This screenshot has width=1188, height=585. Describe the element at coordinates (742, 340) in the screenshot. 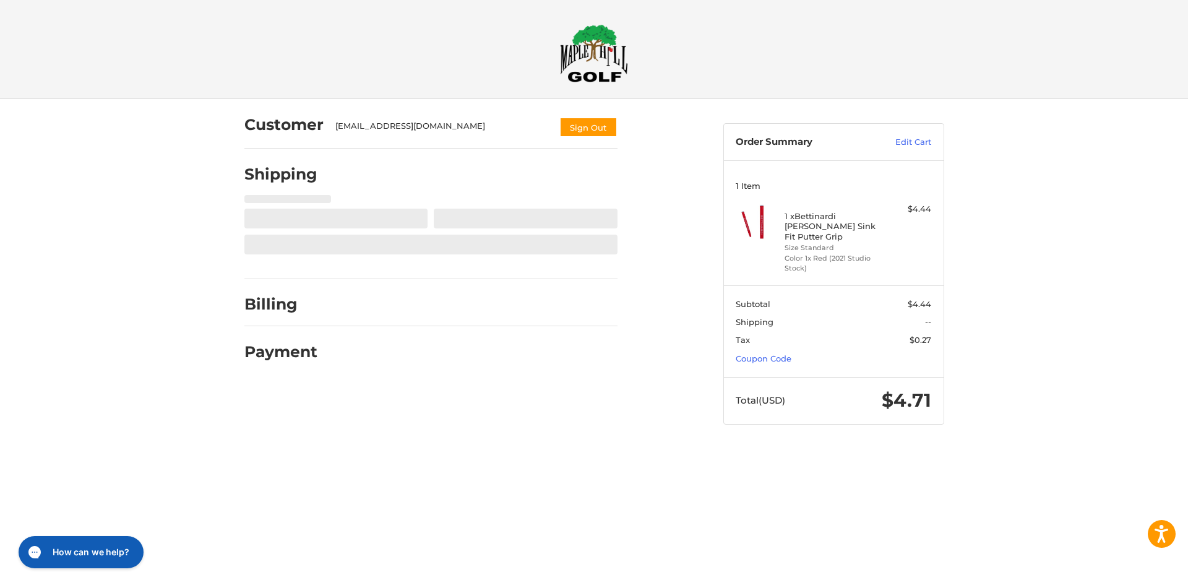

I see `span: Tax` at that location.